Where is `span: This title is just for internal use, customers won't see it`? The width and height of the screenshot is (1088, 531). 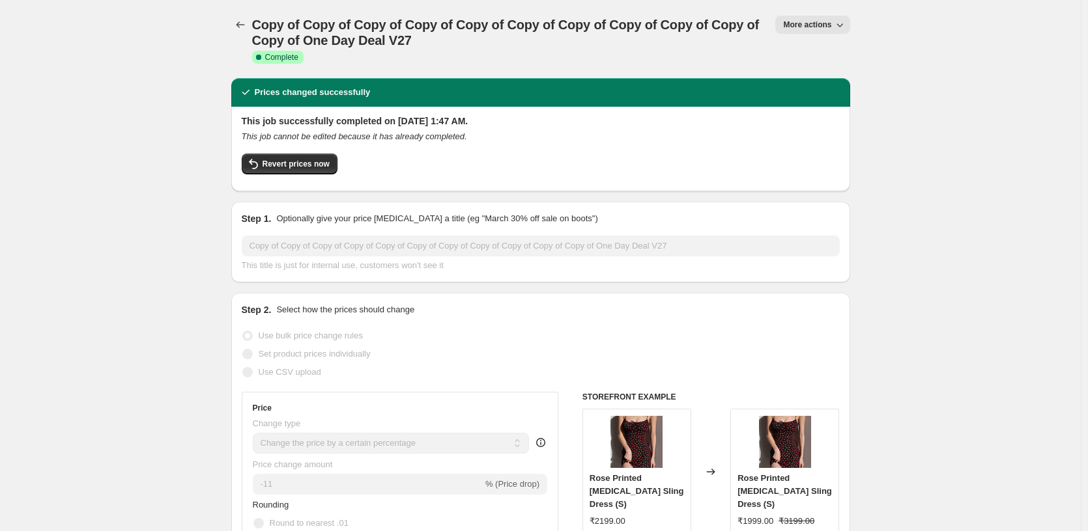
span: This title is just for internal use, customers won't see it is located at coordinates (343, 265).